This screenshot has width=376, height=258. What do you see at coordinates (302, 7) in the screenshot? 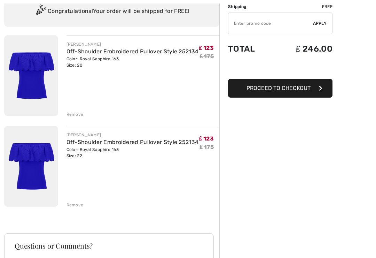
I see `td: Free` at bounding box center [302, 7].